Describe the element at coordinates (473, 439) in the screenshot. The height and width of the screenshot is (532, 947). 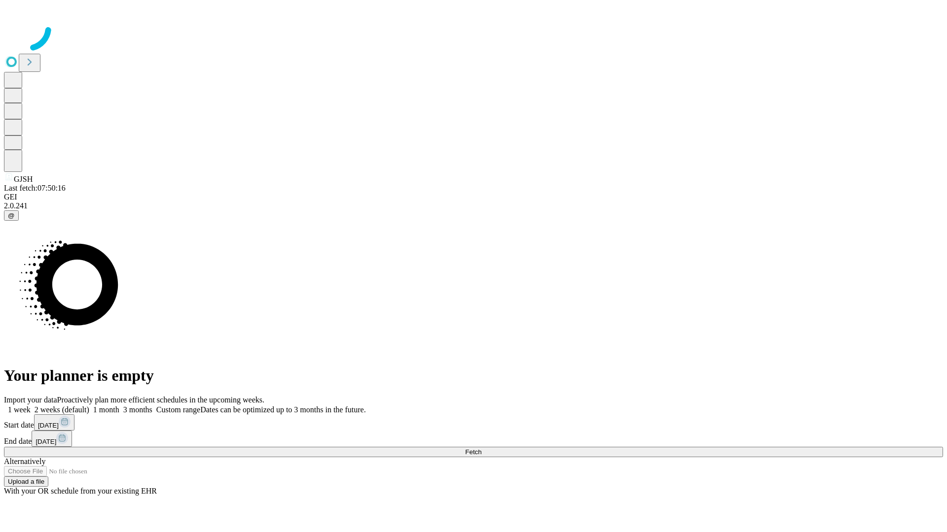
I see `div: End date` at that location.